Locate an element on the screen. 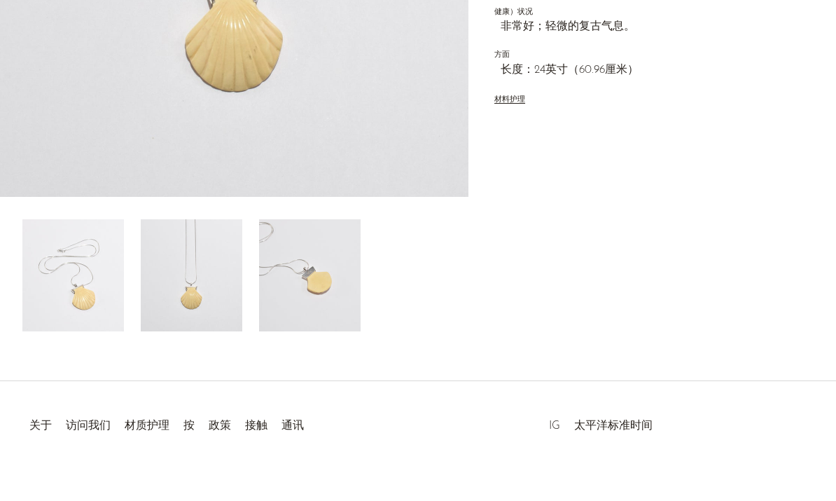 This screenshot has width=836, height=501. font: 健康）状况 is located at coordinates (514, 12).